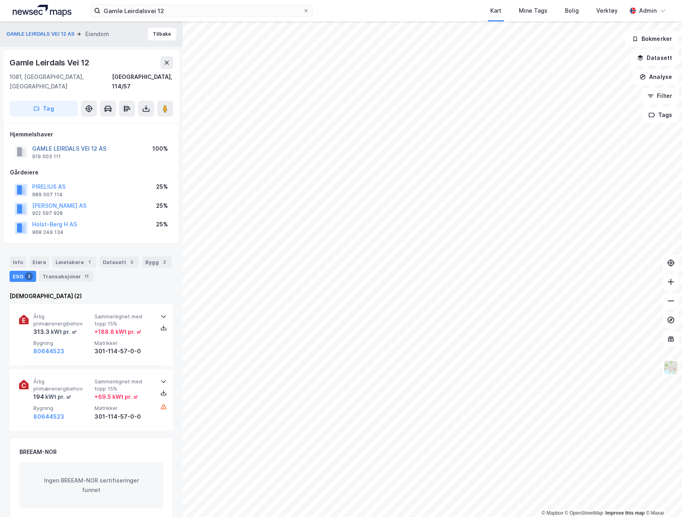  Describe the element at coordinates (39, 262) in the screenshot. I see `div: Eiere` at that location.